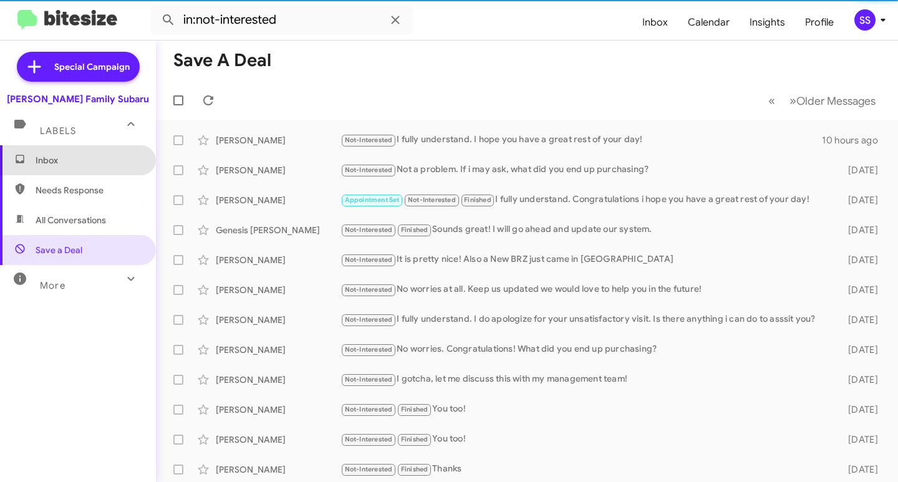 The width and height of the screenshot is (898, 482). I want to click on a: Calendar, so click(708, 22).